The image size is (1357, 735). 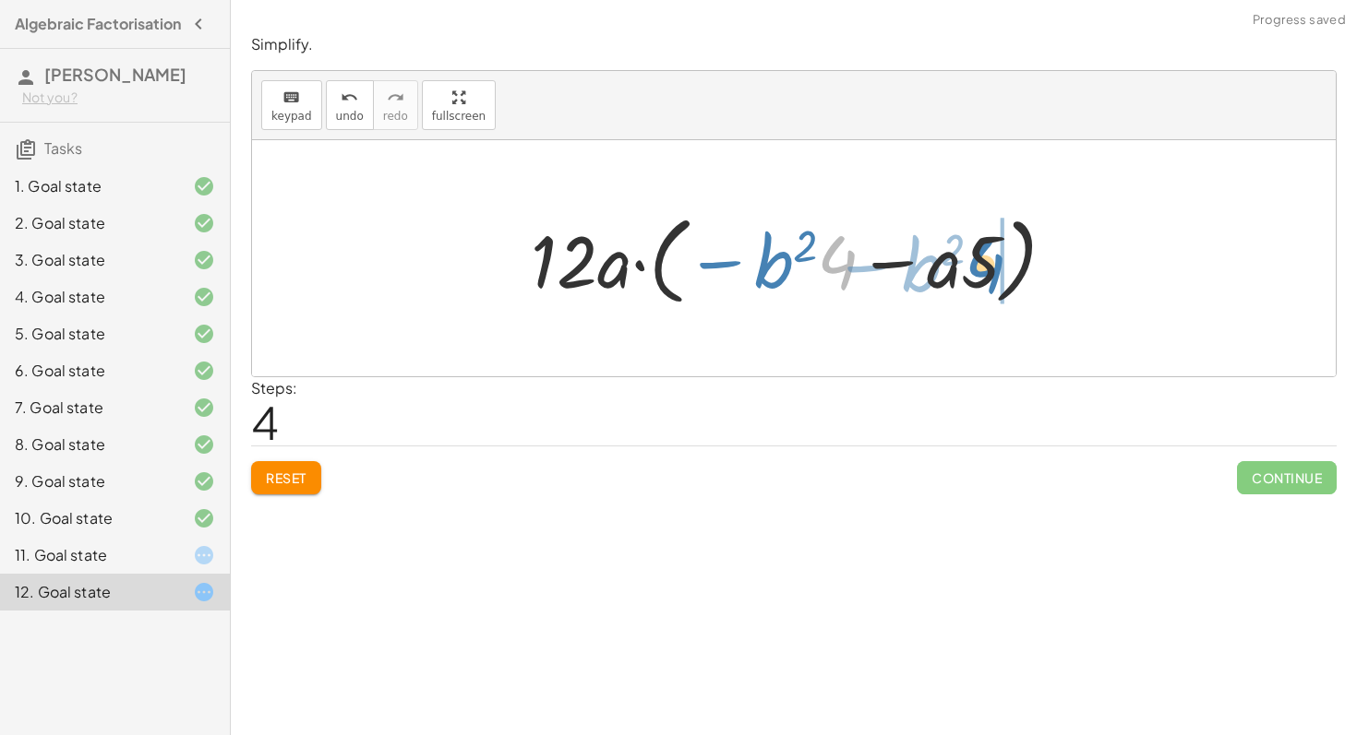 What do you see at coordinates (274, 388) in the screenshot?
I see `label: Steps:` at bounding box center [274, 388].